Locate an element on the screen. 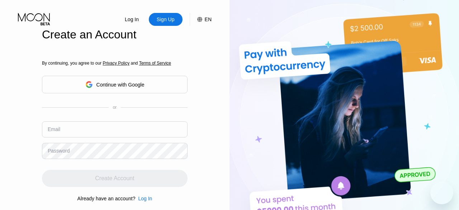 The width and height of the screenshot is (459, 210). div: Sign Up is located at coordinates (166, 19).